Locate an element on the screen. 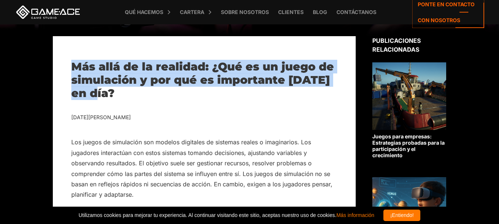 Image resolution: width=499 pixels, height=224 pixels. font: Juegos para empresas: Estrategias probadas para la participación y el crecimiento is located at coordinates (409, 146).